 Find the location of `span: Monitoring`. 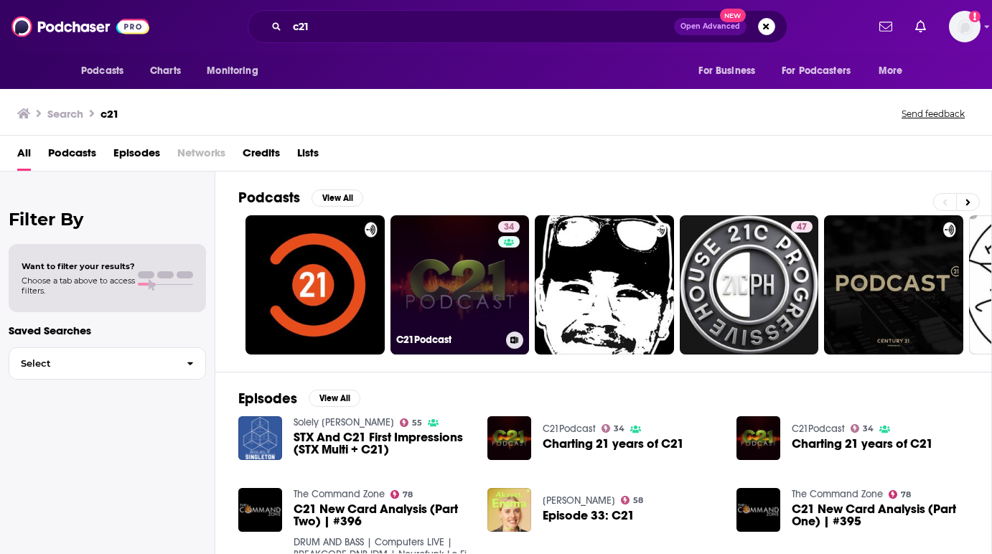

span: Monitoring is located at coordinates (232, 71).